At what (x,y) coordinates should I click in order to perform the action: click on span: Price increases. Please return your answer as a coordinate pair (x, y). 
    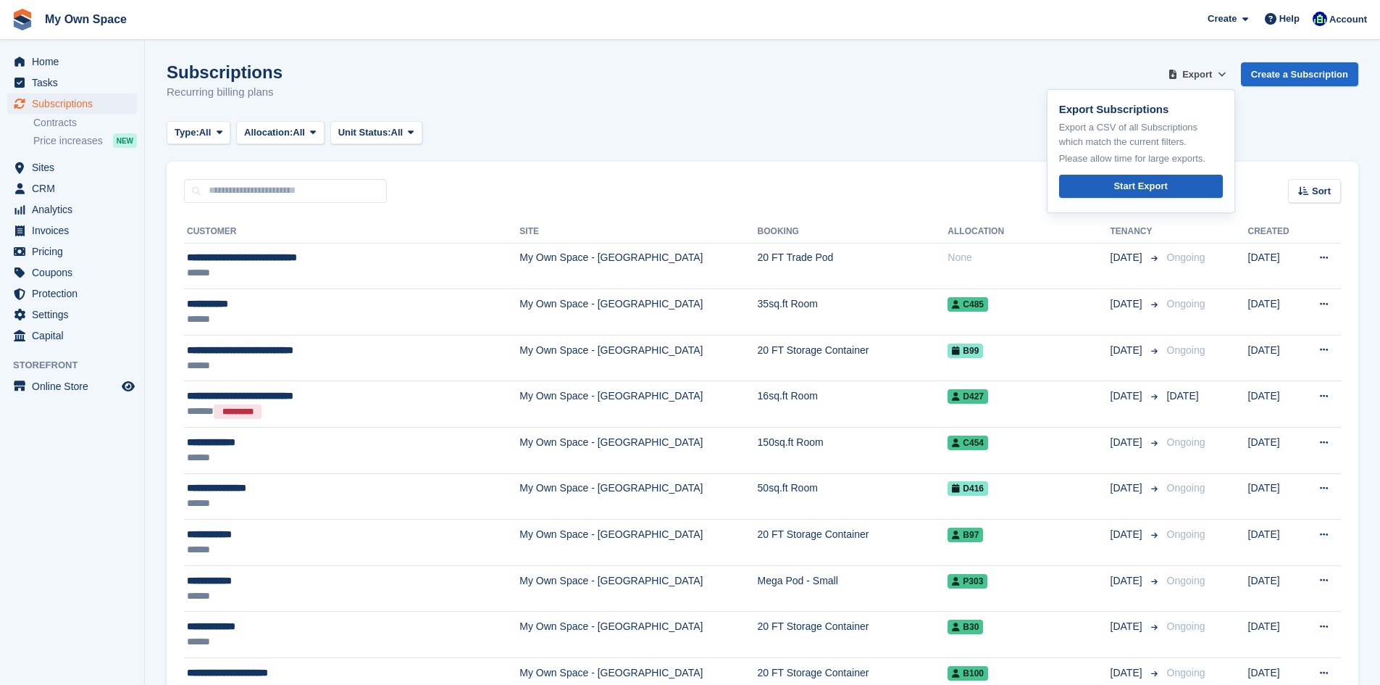
    Looking at the image, I should click on (68, 141).